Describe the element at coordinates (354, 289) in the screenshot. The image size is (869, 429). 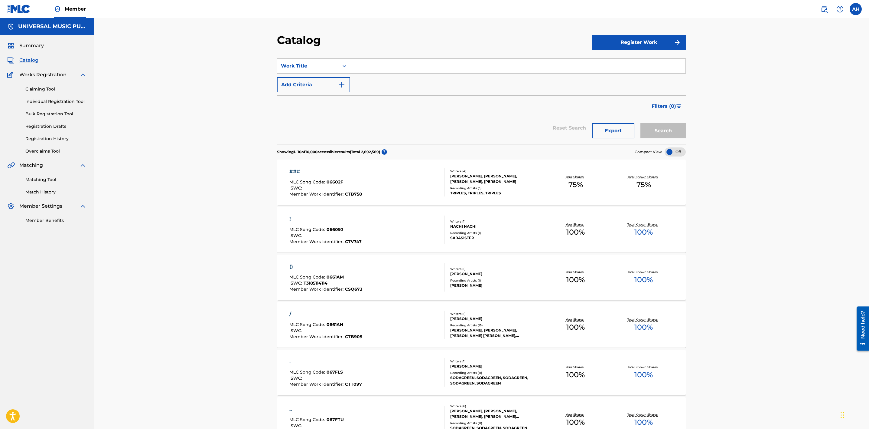
I see `span: CSQ673` at that location.